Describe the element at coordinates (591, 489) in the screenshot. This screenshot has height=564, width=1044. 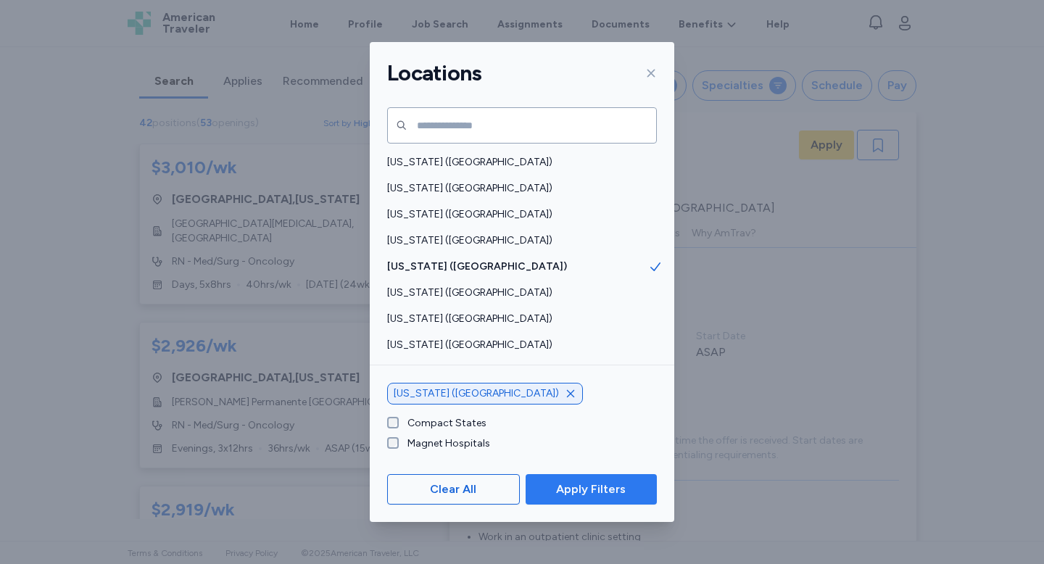
I see `span: Apply Filters` at that location.